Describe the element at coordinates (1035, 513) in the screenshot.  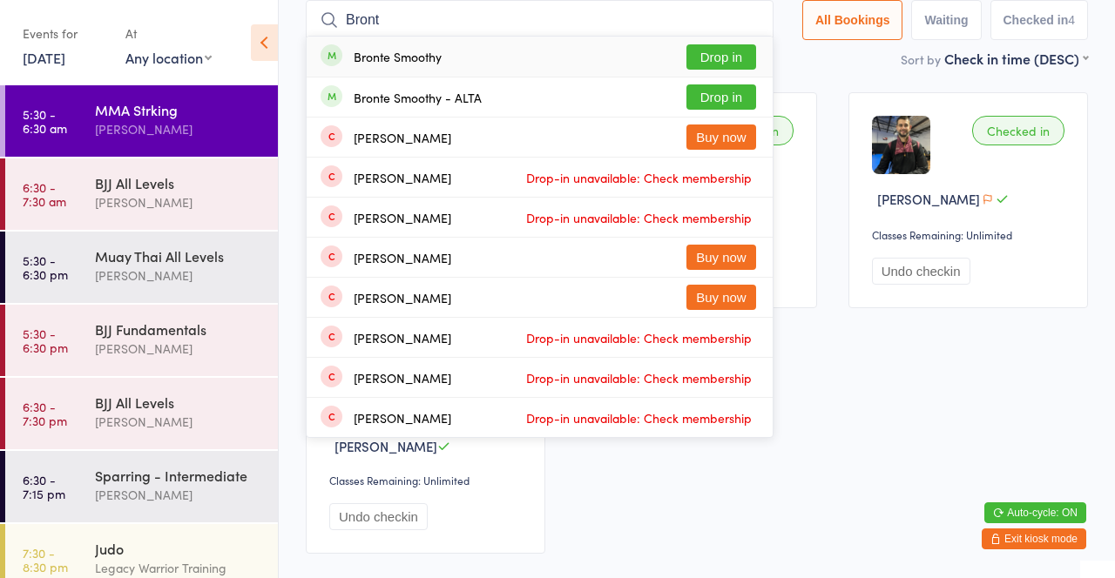
I see `button: Auto-cycle: ON` at that location.